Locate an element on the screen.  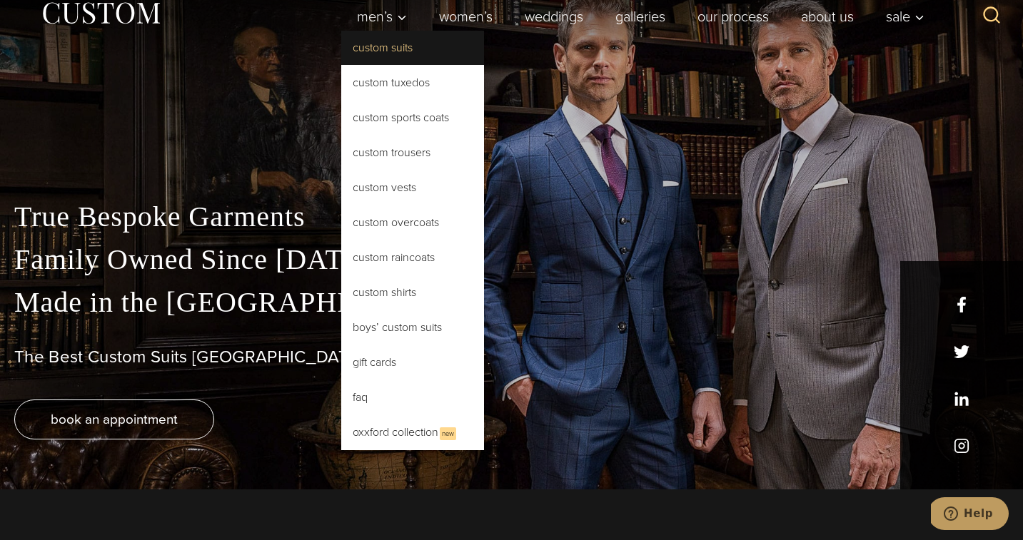
a: Custom Sports Coats is located at coordinates (412, 118).